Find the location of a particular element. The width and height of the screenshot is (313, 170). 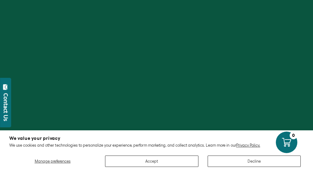

h2: We value your privacy is located at coordinates (156, 138).